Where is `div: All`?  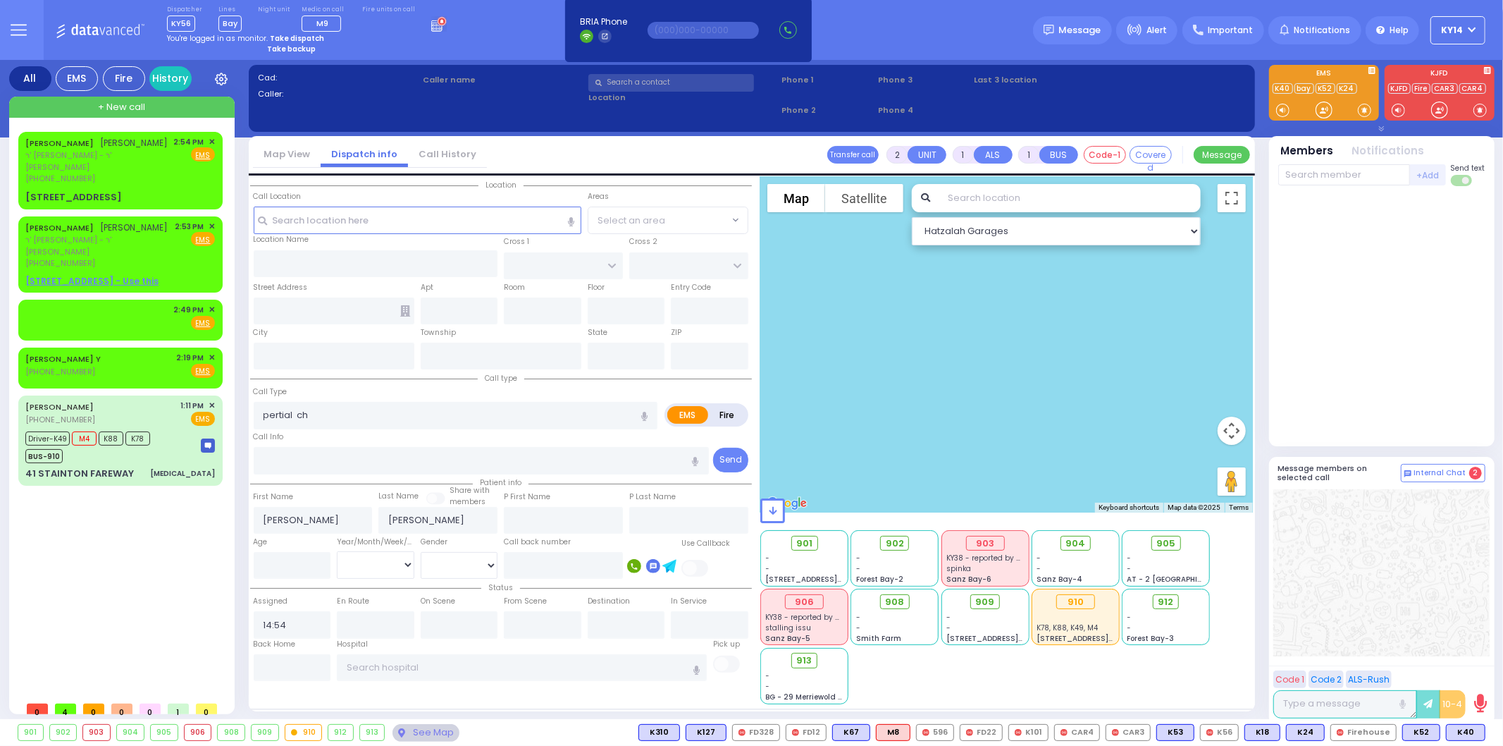 div: All is located at coordinates (30, 78).